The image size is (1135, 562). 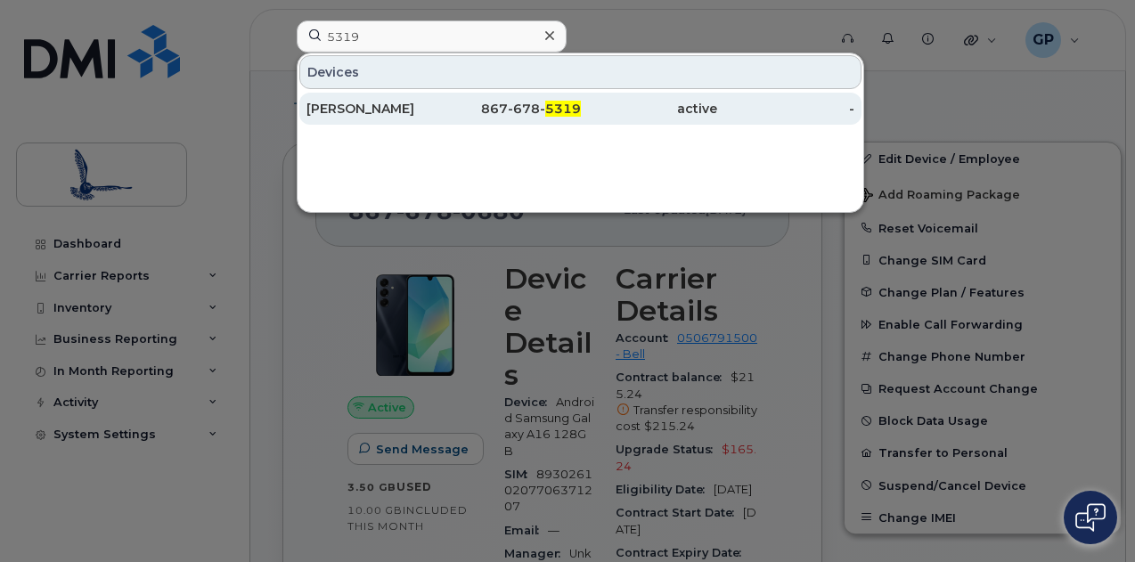 What do you see at coordinates (580, 72) in the screenshot?
I see `div: Devices` at bounding box center [580, 72].